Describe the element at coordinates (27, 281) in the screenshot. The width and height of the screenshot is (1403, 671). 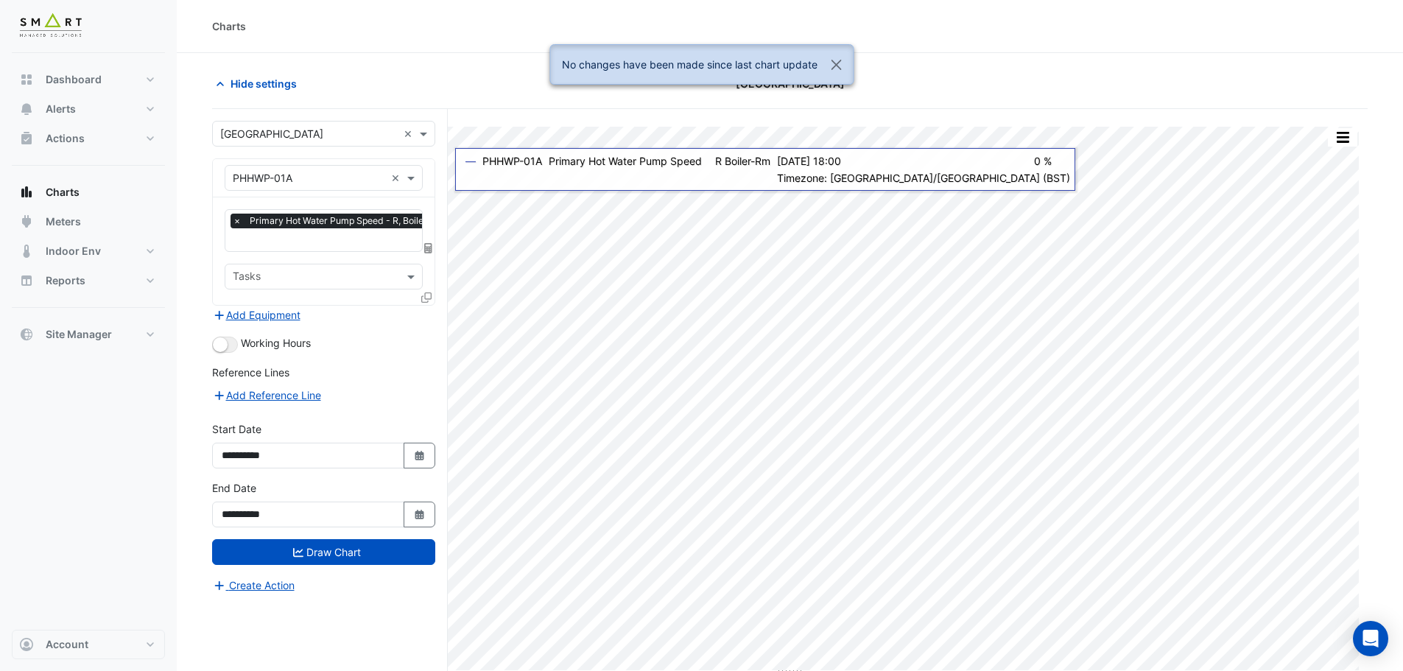
I see `app-icon: Reports` at that location.